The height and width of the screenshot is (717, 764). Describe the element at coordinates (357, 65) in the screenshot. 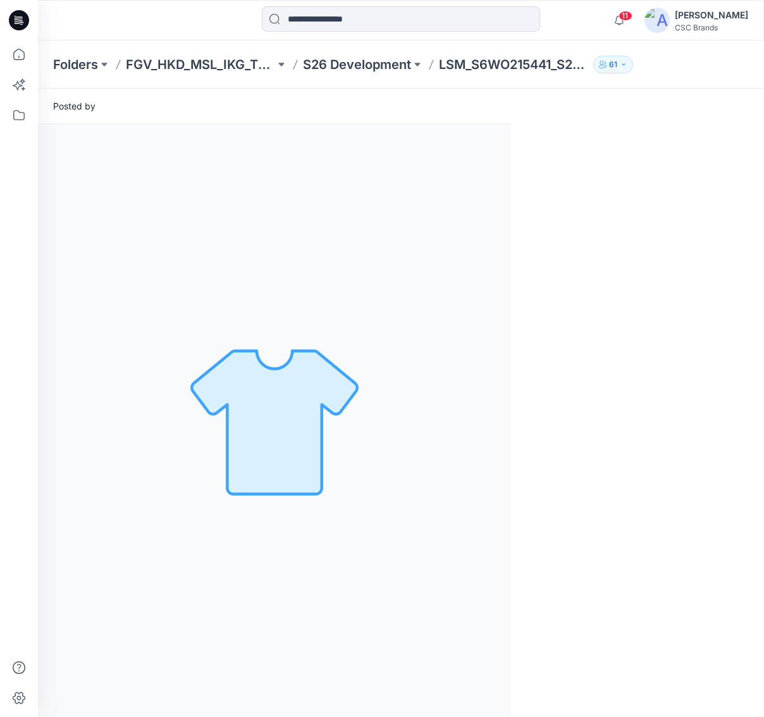

I see `p: S26 Development` at that location.